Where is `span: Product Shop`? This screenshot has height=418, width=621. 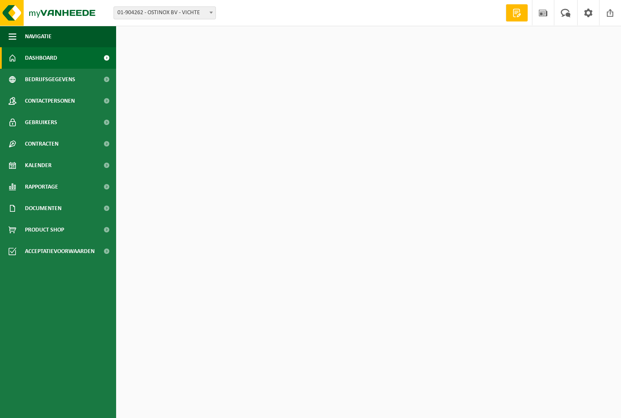
span: Product Shop is located at coordinates (44, 230).